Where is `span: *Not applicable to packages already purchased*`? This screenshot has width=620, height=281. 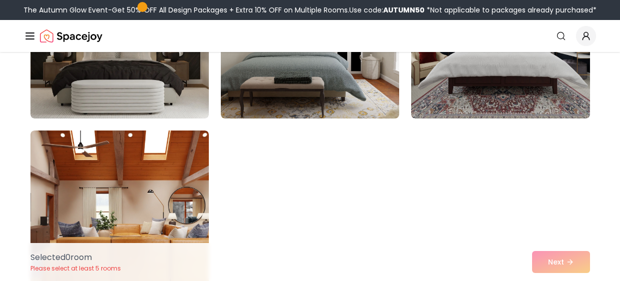 span: *Not applicable to packages already purchased* is located at coordinates (511, 10).